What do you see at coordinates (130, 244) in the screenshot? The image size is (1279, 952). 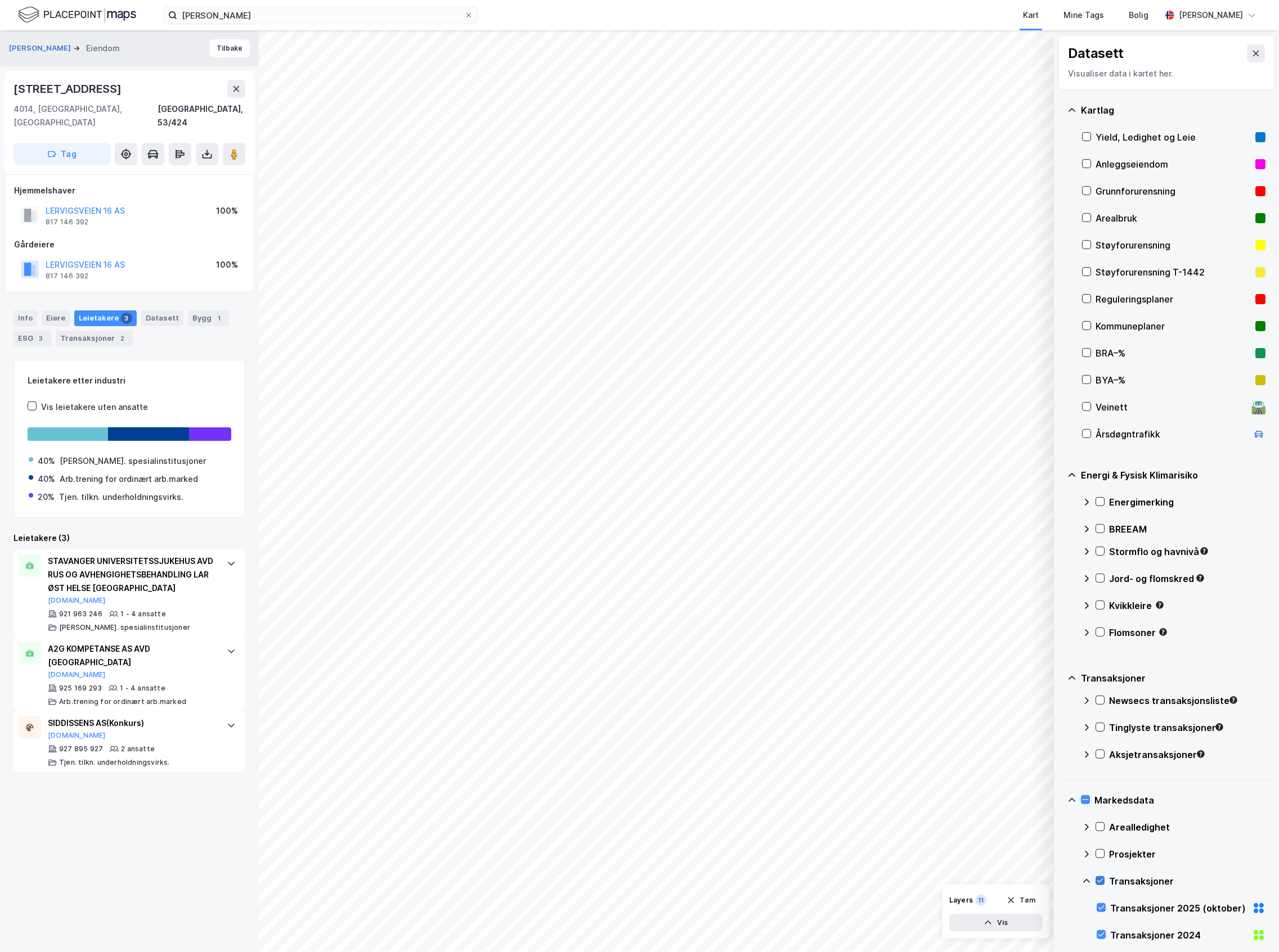 I see `div: Gårdeiere` at bounding box center [130, 244].